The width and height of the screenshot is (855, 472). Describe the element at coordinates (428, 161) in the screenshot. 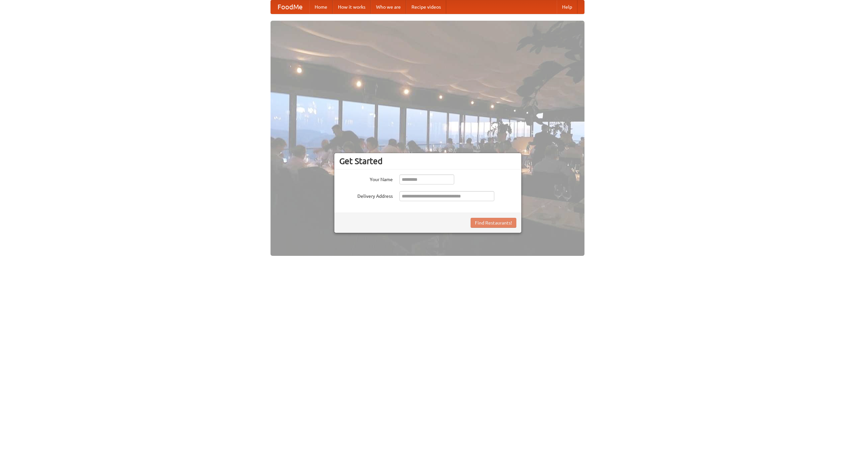

I see `h3: Get Started` at that location.